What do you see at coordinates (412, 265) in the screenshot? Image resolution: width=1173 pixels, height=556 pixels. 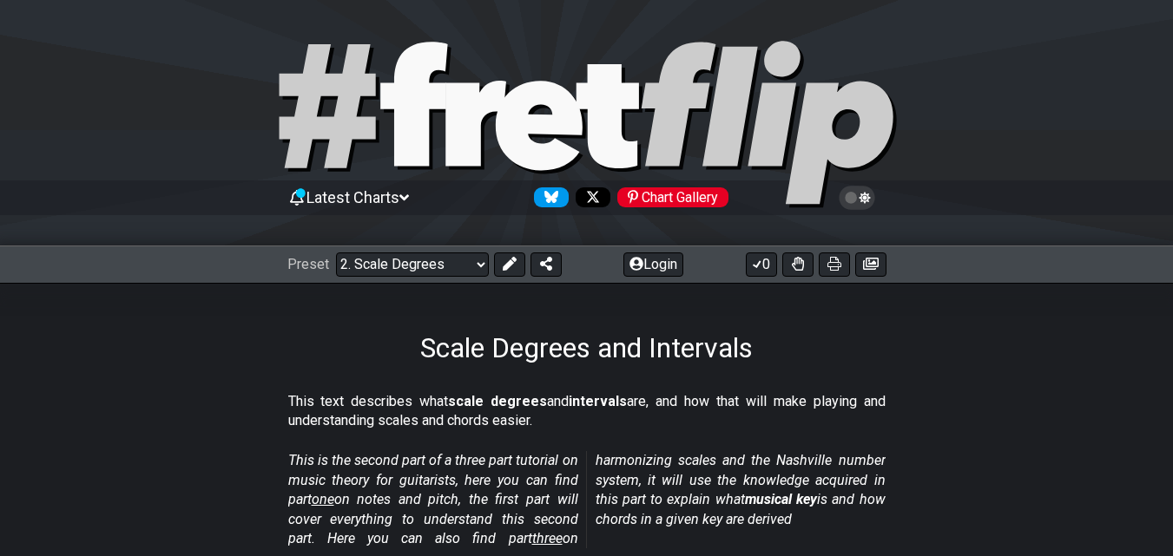 I see `select: Preset` at bounding box center [412, 265].